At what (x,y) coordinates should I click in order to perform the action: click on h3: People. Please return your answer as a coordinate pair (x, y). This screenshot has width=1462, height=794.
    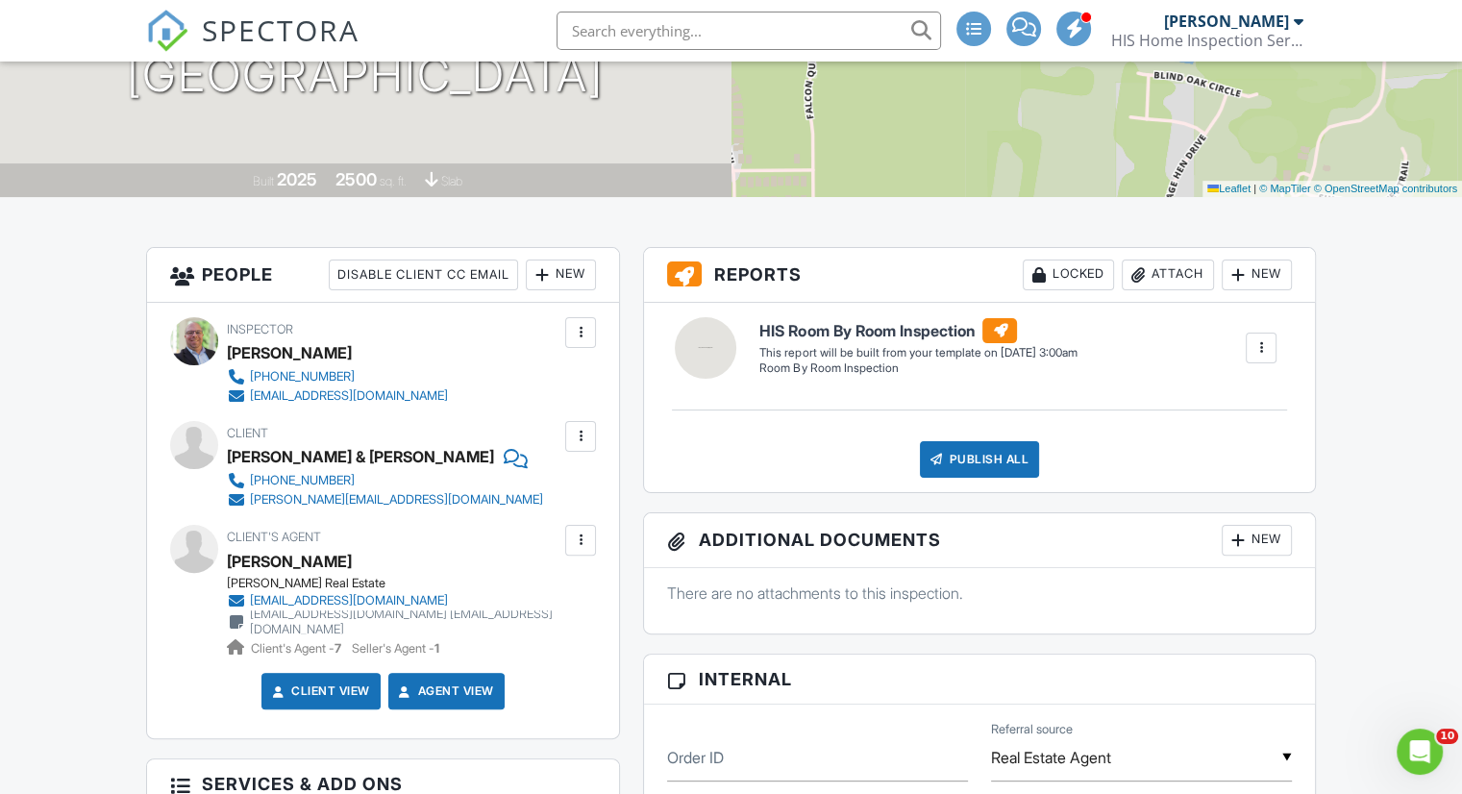
    Looking at the image, I should click on (383, 275).